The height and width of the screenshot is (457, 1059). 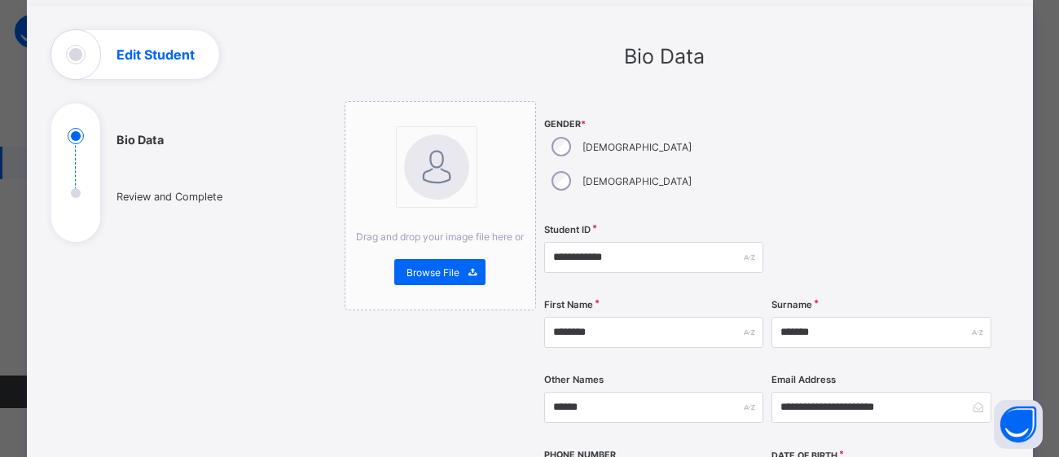 What do you see at coordinates (792, 305) in the screenshot?
I see `label: Surname` at bounding box center [792, 305].